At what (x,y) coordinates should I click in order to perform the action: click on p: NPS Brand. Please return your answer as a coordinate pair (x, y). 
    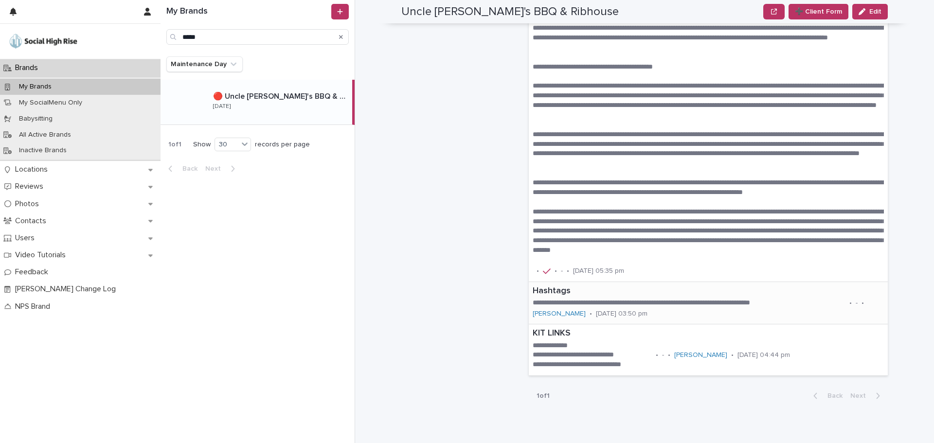
    Looking at the image, I should click on (35, 306).